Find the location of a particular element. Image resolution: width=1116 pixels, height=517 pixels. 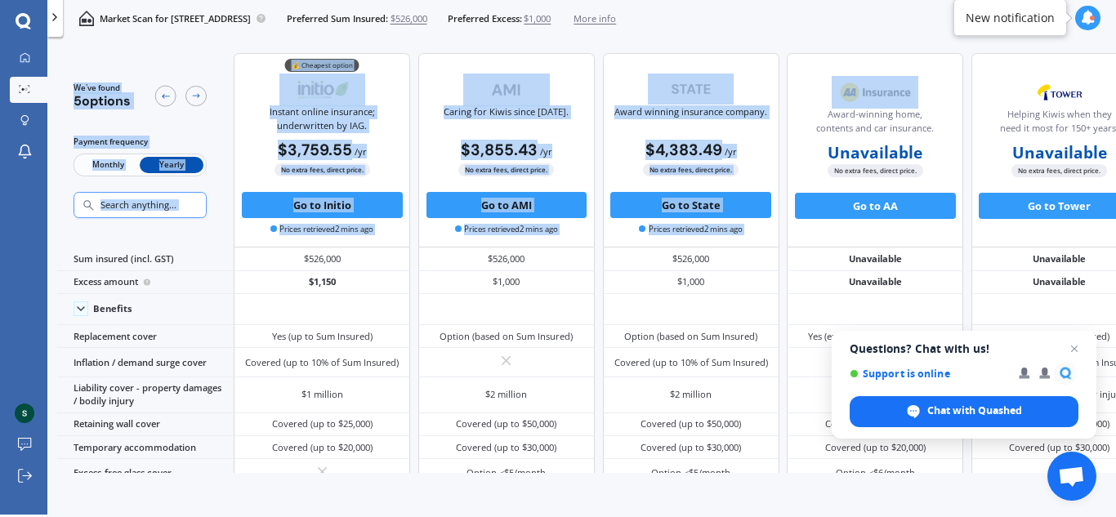

span: Monthly is located at coordinates (108, 165).